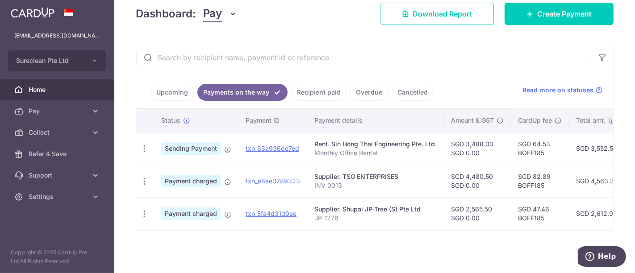  I want to click on a: Payments on the way, so click(242, 92).